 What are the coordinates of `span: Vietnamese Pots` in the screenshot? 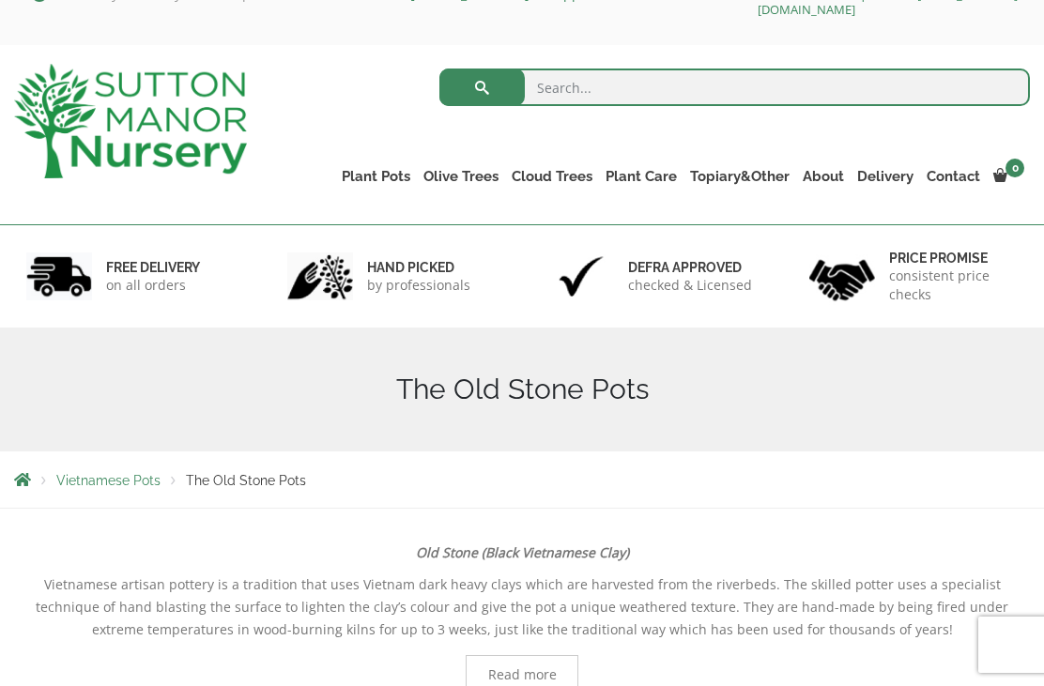 It's located at (108, 481).